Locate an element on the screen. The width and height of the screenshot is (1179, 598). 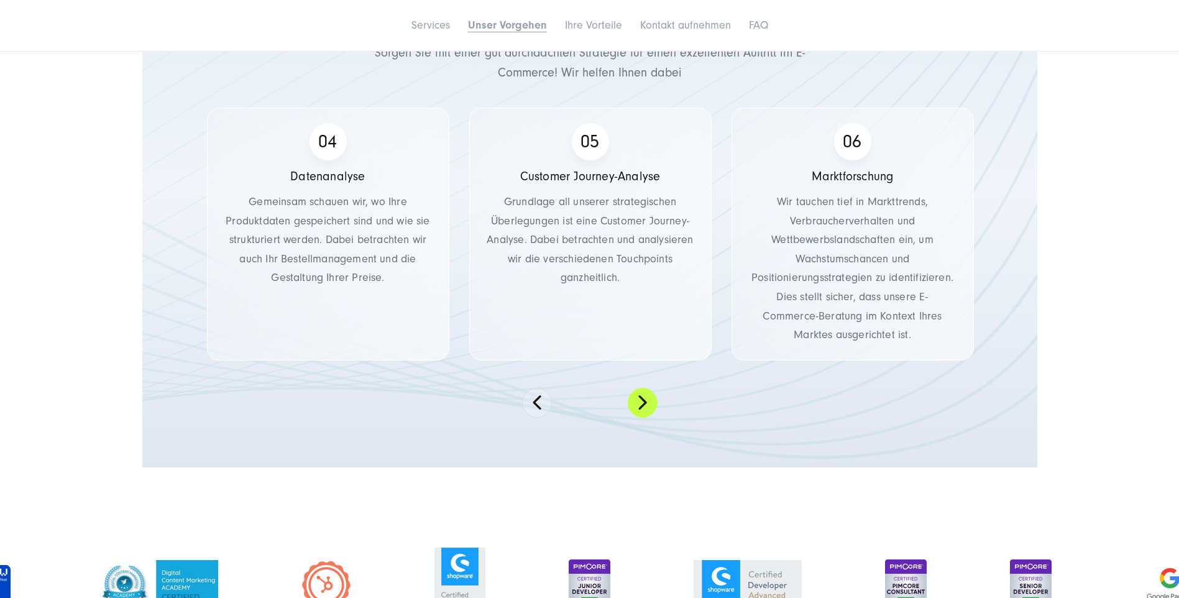
a: Services is located at coordinates (431, 25).